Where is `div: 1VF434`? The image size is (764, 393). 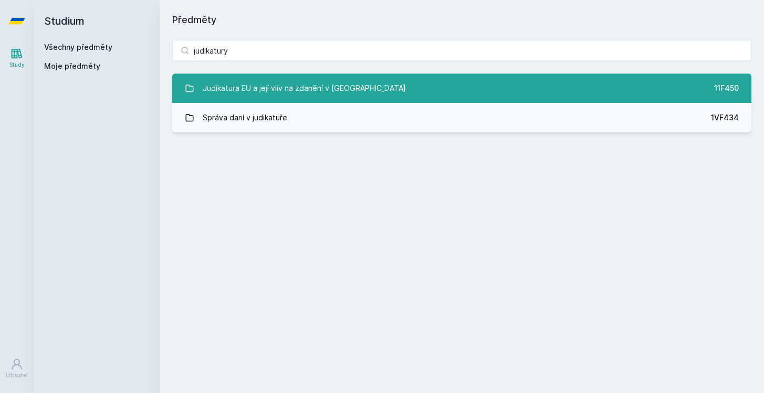
div: 1VF434 is located at coordinates (724, 118).